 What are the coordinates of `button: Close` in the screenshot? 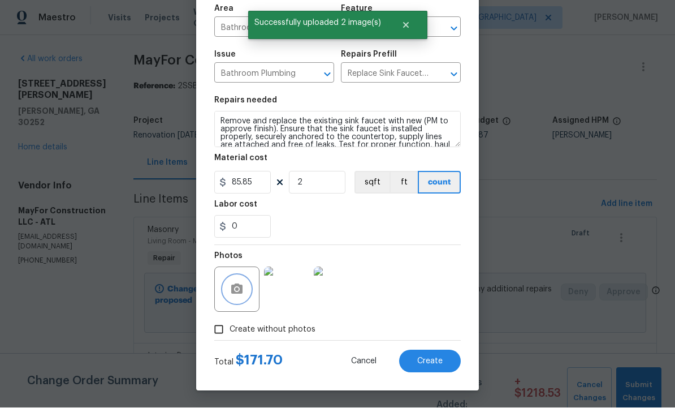 It's located at (406, 25).